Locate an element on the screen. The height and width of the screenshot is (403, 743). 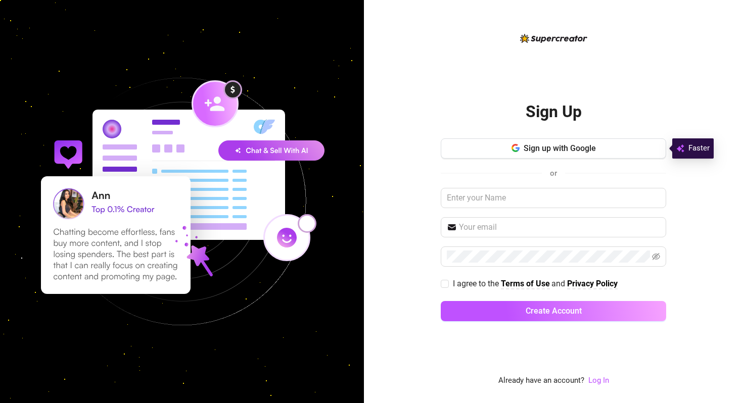
span: and is located at coordinates (559, 284).